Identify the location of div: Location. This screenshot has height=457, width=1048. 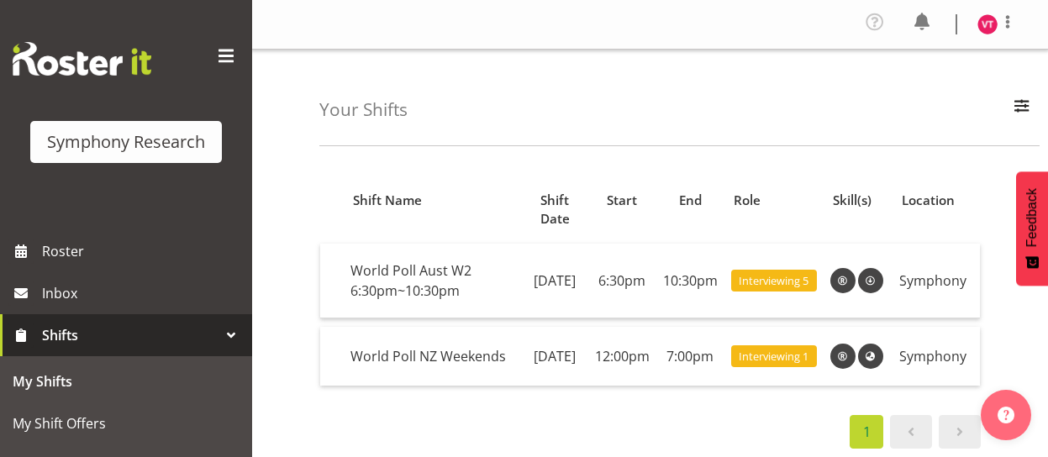
(936, 200).